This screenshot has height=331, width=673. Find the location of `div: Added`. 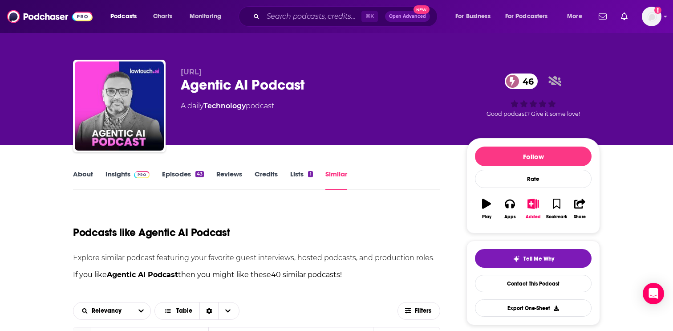

div: Added is located at coordinates (534, 217).